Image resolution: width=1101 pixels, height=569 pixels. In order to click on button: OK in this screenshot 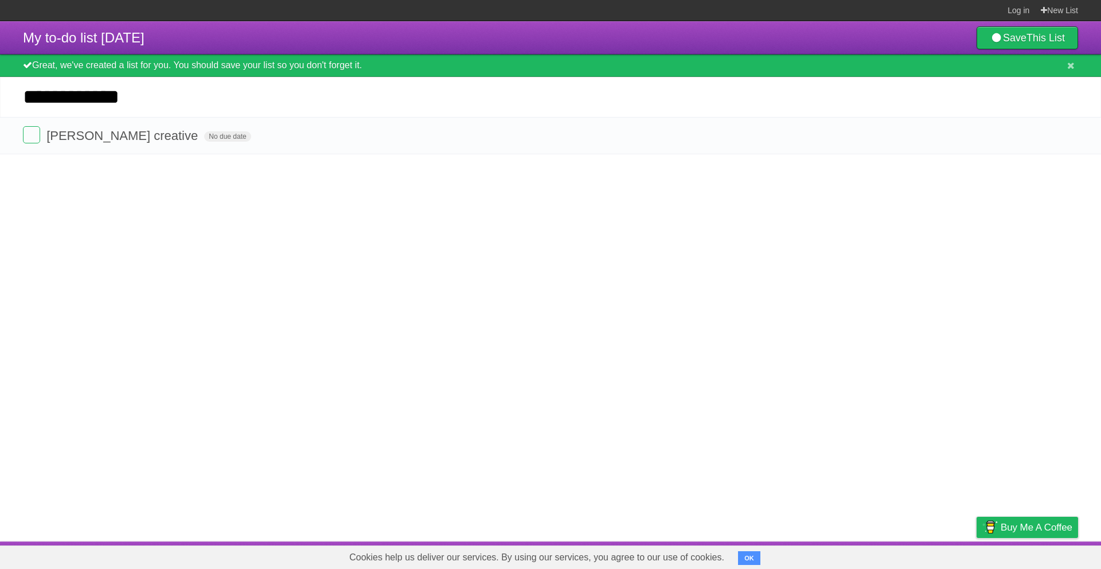, I will do `click(749, 558)`.